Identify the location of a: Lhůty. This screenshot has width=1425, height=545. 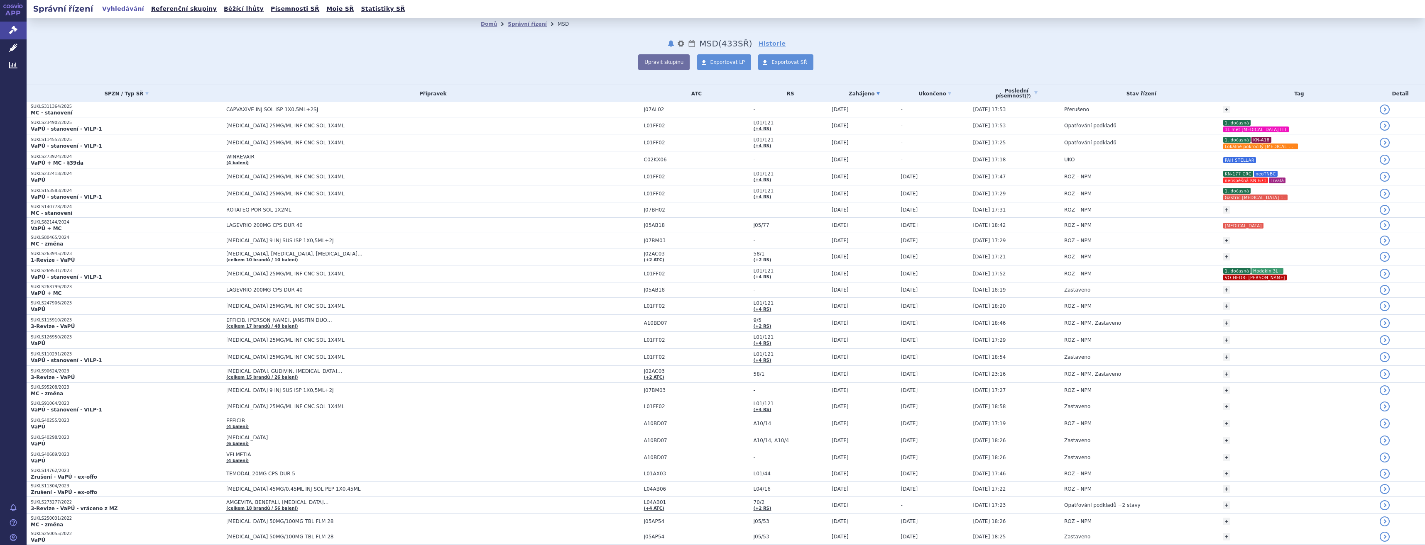
(692, 44).